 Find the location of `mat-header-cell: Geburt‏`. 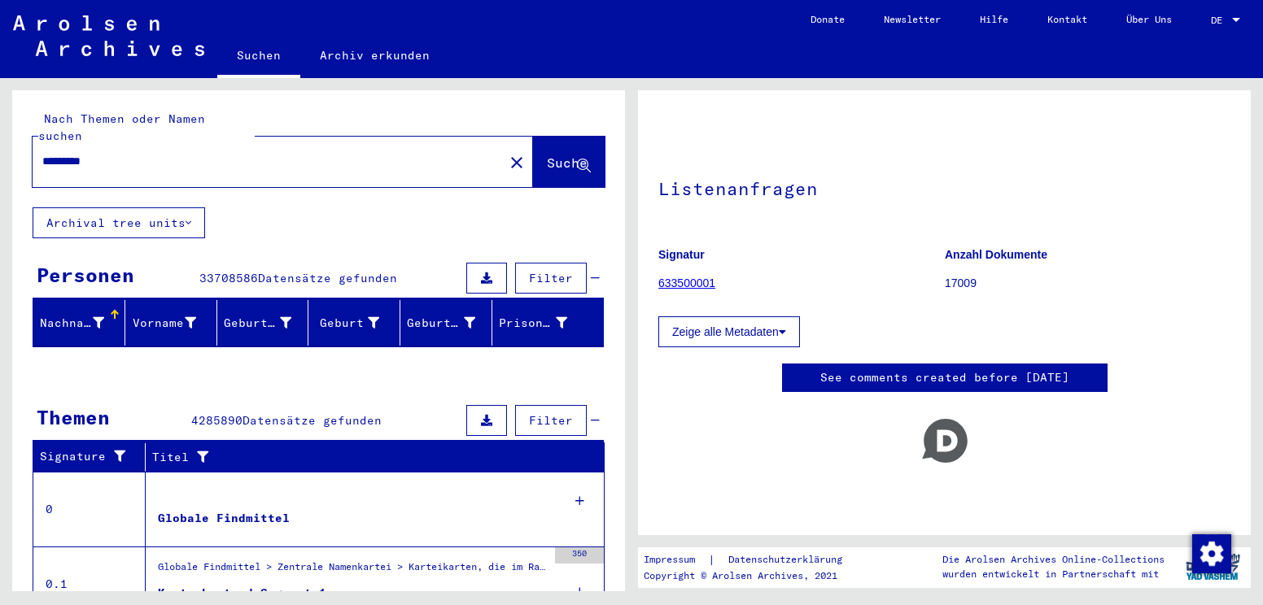

mat-header-cell: Geburt‏ is located at coordinates (354, 323).